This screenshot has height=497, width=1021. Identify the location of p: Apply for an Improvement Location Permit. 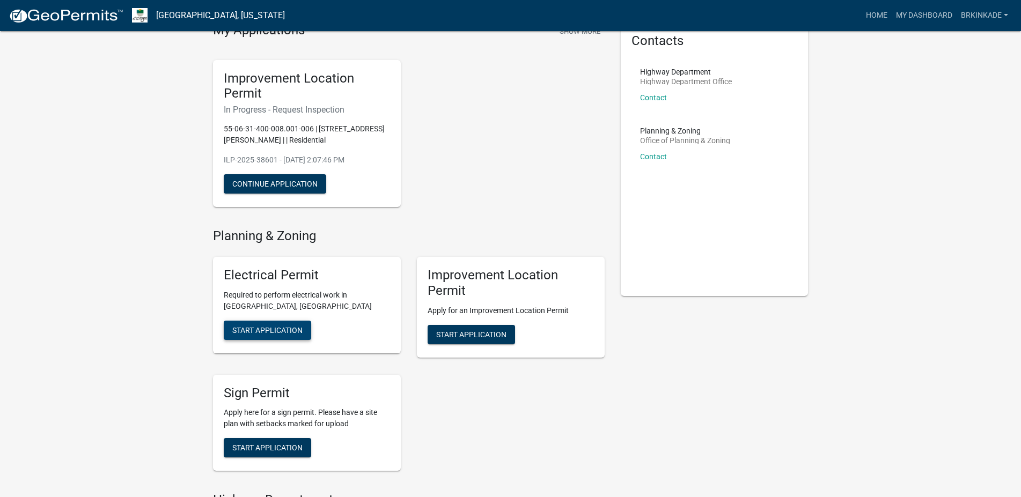
(511, 311).